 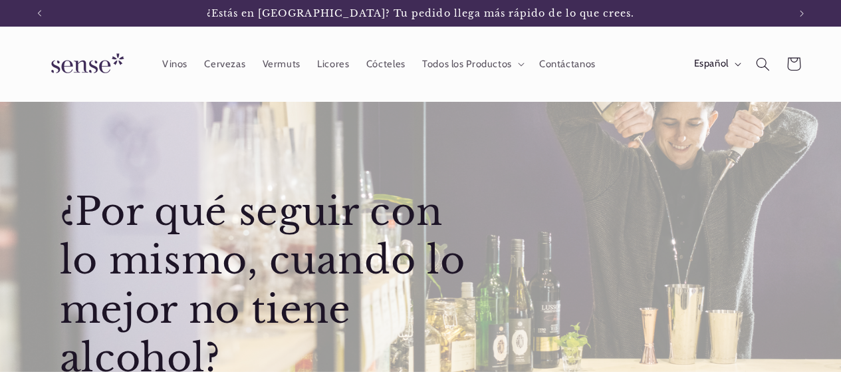 I want to click on span: Vinos, so click(x=175, y=64).